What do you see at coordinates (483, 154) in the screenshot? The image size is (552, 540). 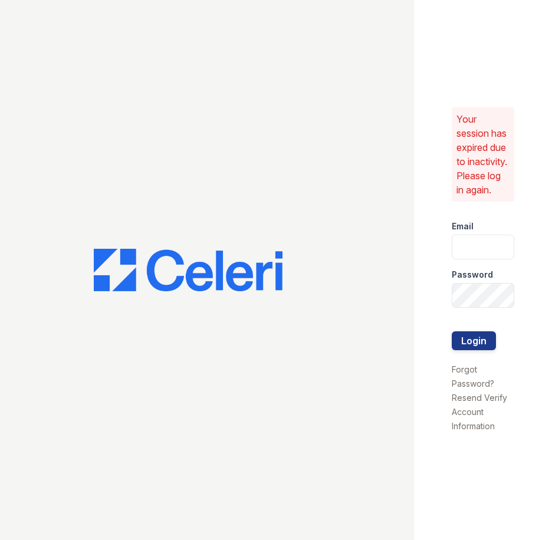 I see `p: Your session has expired due to inactivity. Please log in again.` at bounding box center [483, 154].